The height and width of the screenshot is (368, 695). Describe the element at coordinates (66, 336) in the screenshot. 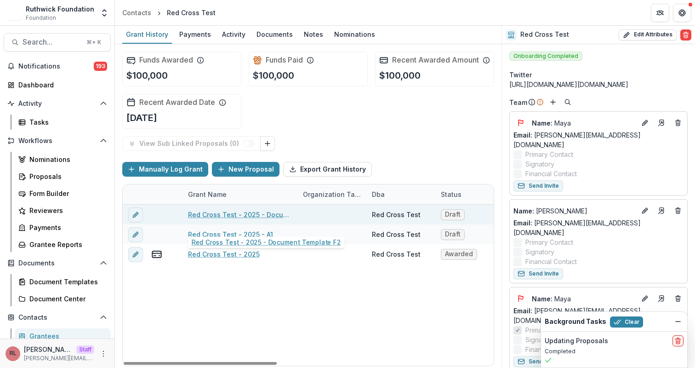

I see `div: Grantees` at that location.